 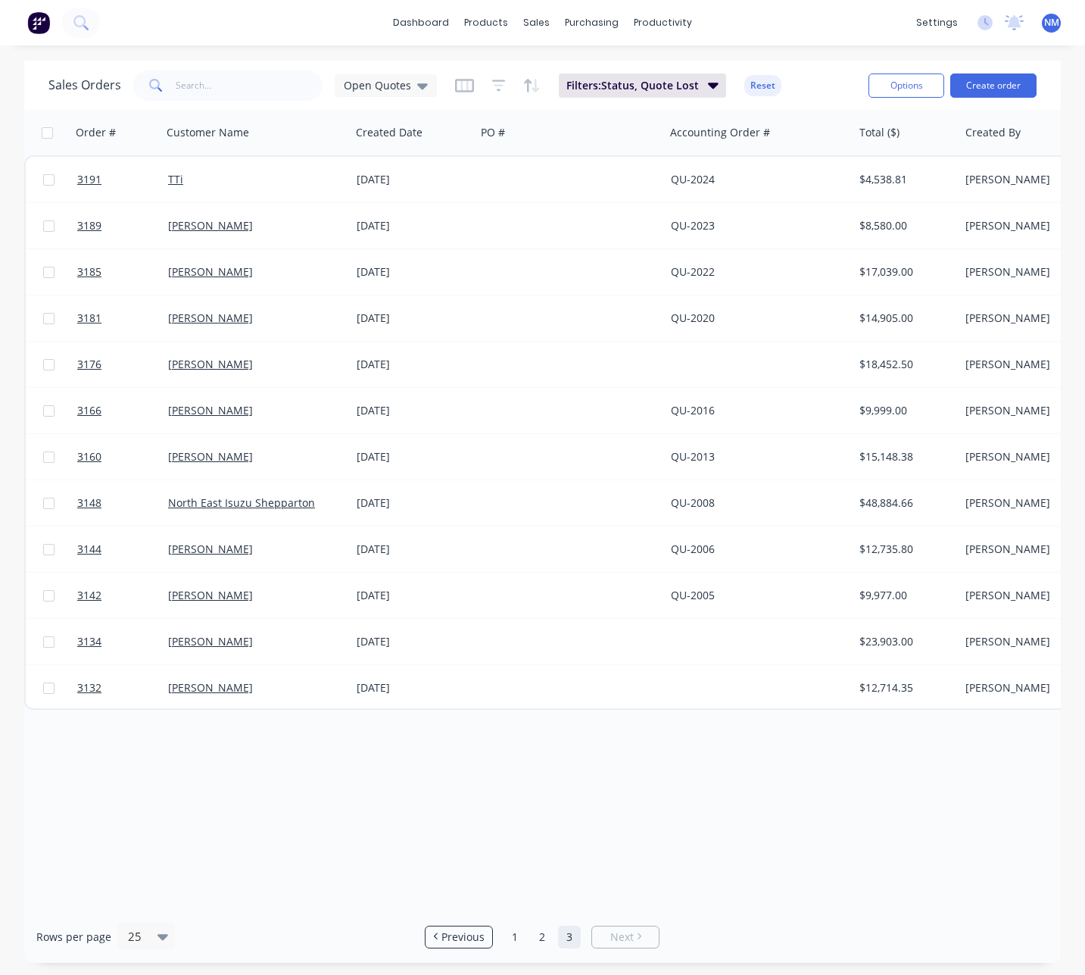 What do you see at coordinates (570, 937) in the screenshot?
I see `a: Page 3 is your current page` at bounding box center [570, 937].